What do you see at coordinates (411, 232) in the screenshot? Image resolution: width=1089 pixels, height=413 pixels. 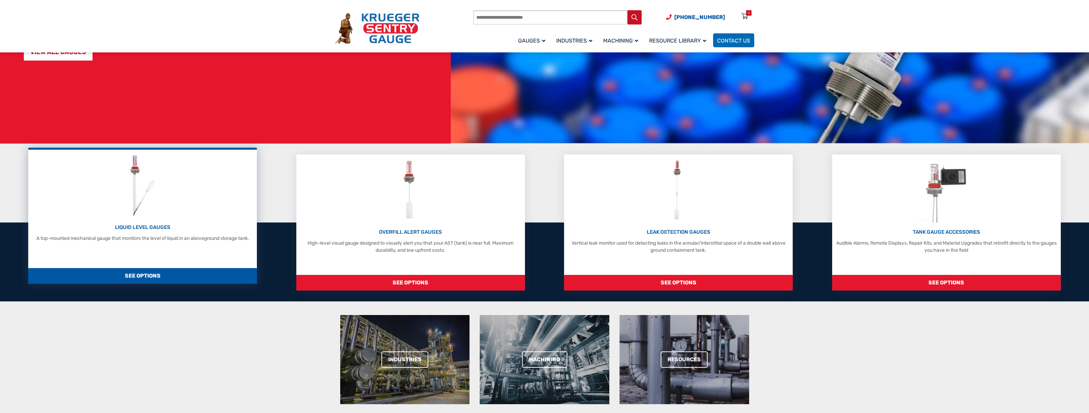 I see `p: OVERFILL ALERT GAUGES` at bounding box center [411, 232].